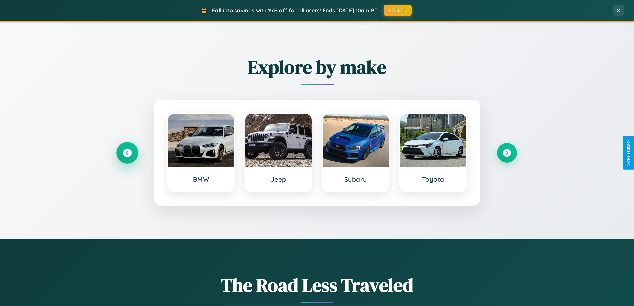 Image resolution: width=634 pixels, height=306 pixels. Describe the element at coordinates (397, 10) in the screenshot. I see `button: FALL15` at that location.